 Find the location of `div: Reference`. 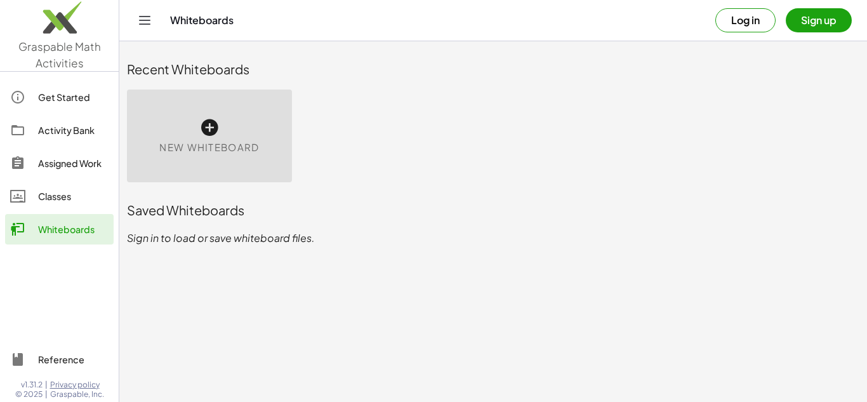

div: Reference is located at coordinates (73, 359).